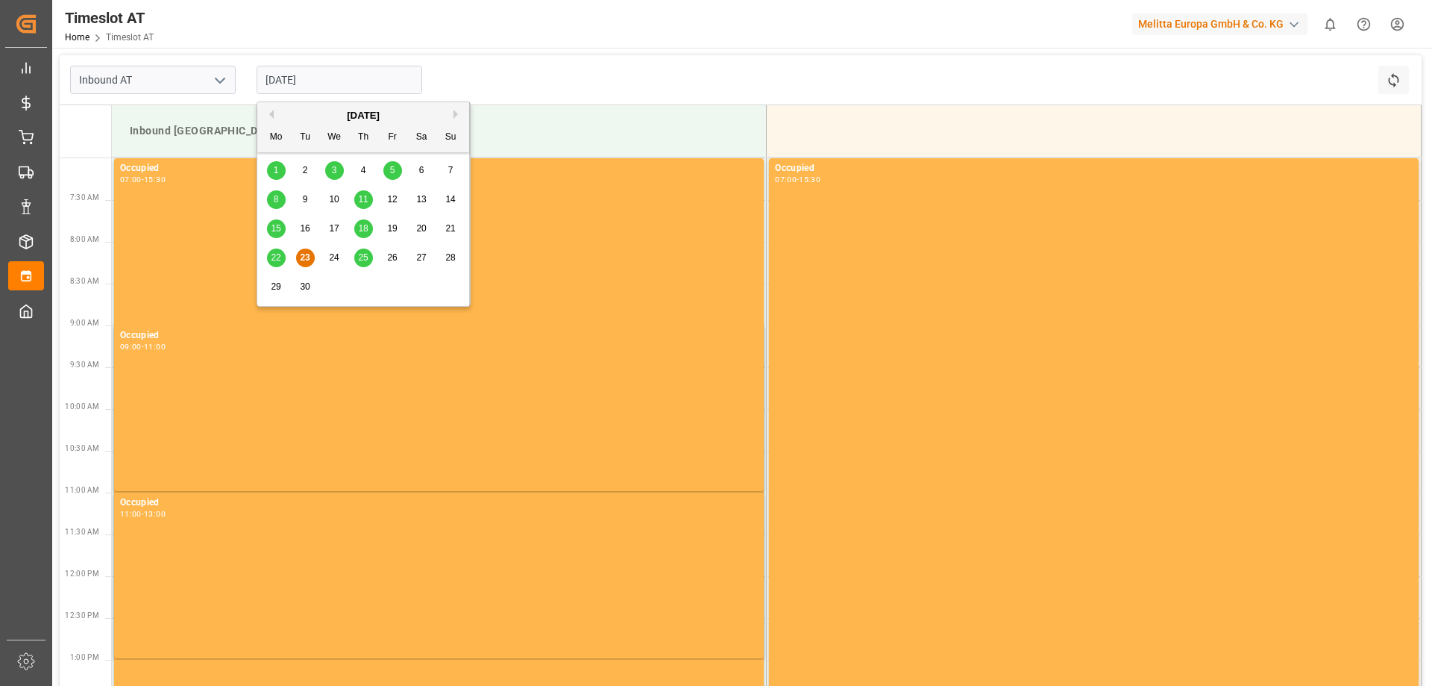 The image size is (1432, 686). What do you see at coordinates (451, 228) in the screenshot?
I see `div: Choose Sunday, September 21st, 2025` at bounding box center [451, 228].